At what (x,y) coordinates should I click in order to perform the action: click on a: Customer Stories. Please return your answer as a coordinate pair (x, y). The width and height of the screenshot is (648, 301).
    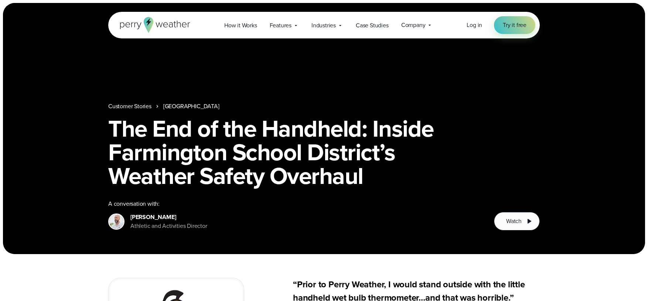
    Looking at the image, I should click on (130, 106).